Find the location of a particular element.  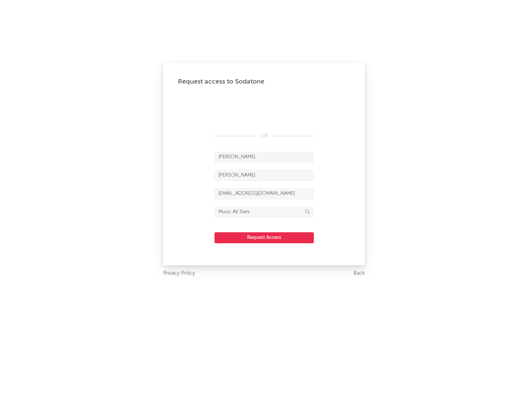

input: Last Name is located at coordinates (264, 176).